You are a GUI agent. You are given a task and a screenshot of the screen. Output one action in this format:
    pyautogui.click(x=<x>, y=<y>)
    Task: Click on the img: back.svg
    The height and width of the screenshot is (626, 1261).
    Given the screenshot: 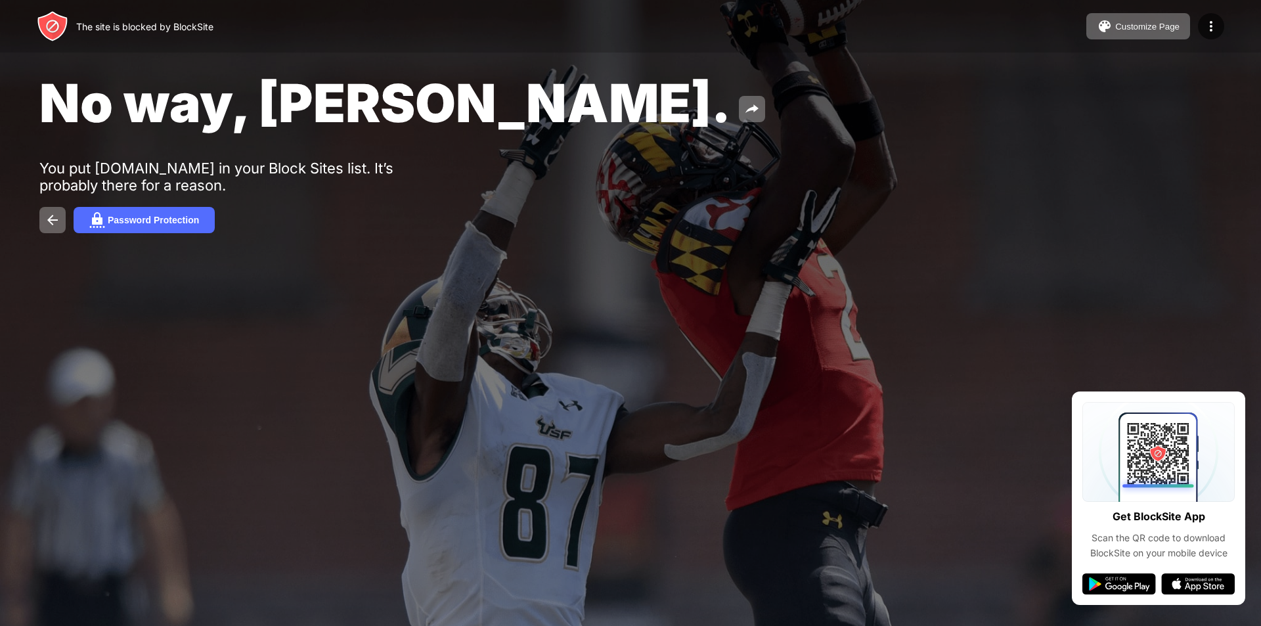 What is the action you would take?
    pyautogui.click(x=53, y=220)
    